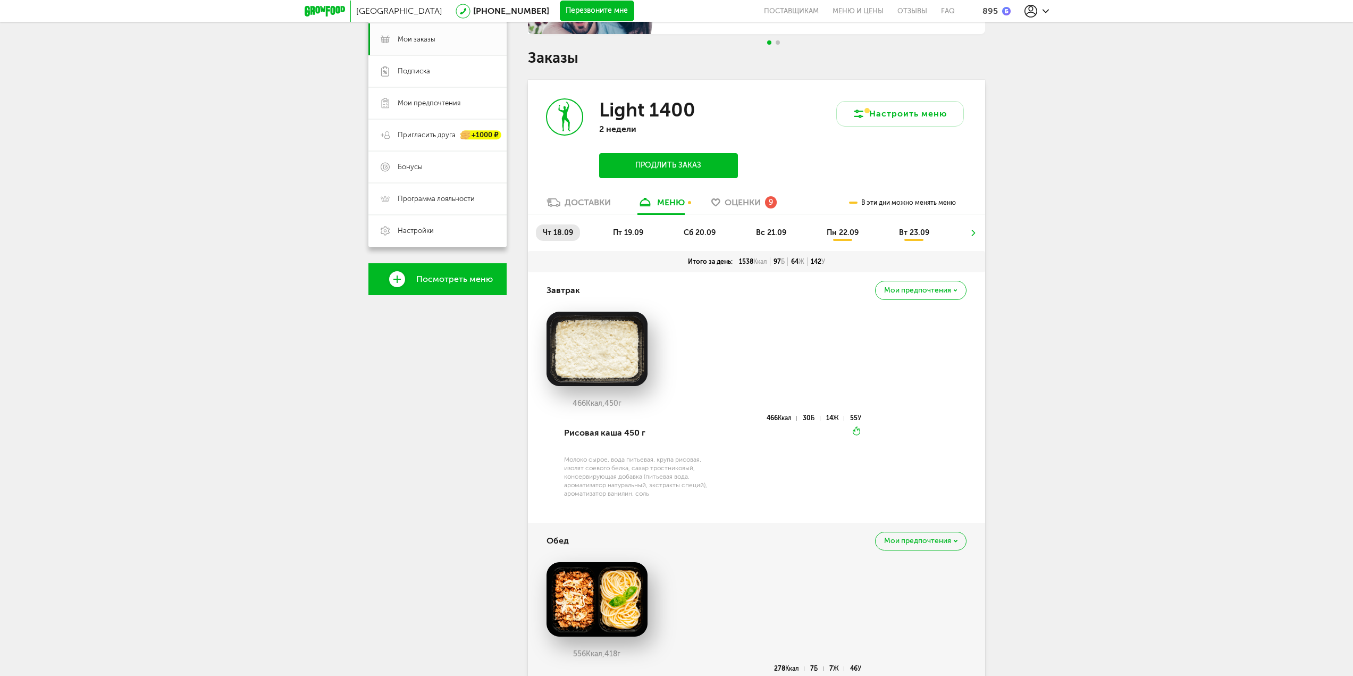 The width and height of the screenshot is (1353, 676). What do you see at coordinates (671, 202) in the screenshot?
I see `div: меню` at bounding box center [671, 202].